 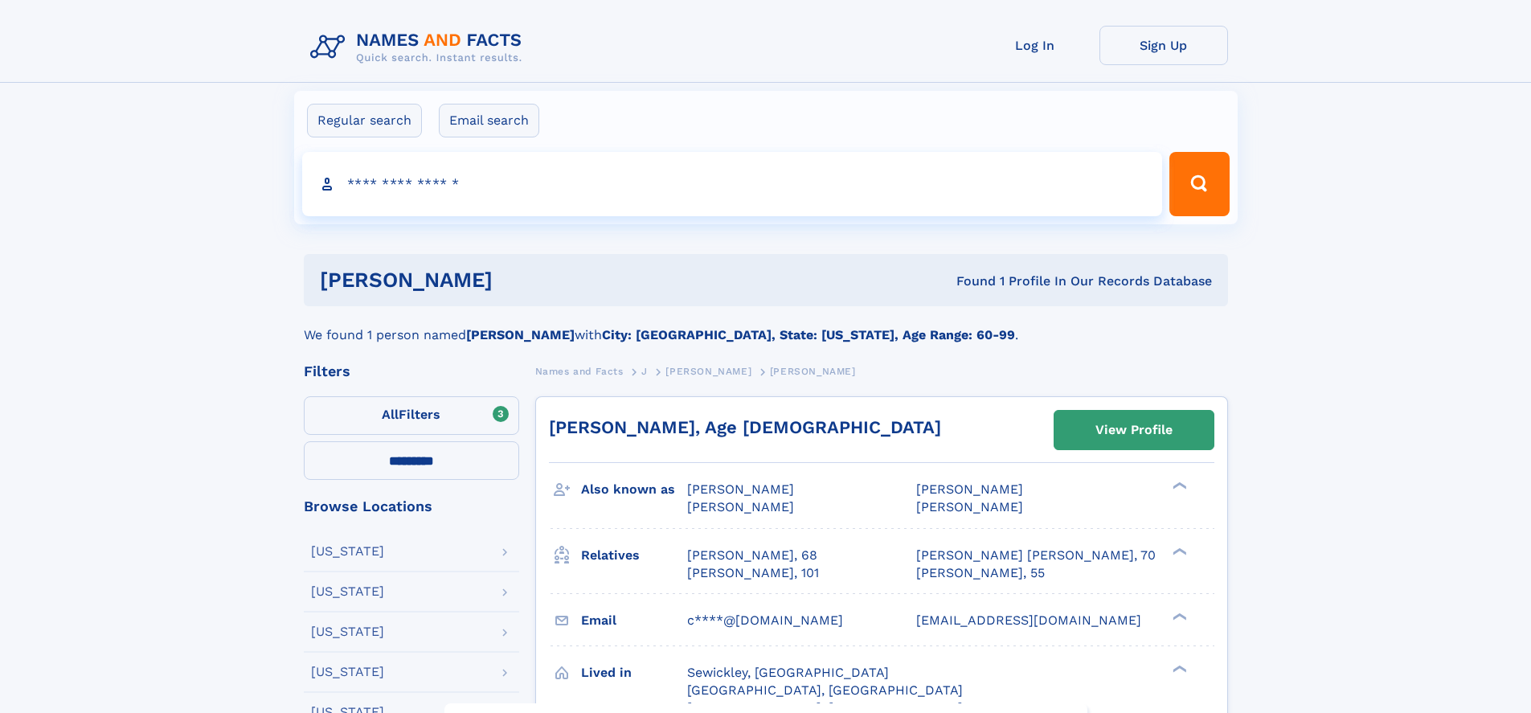 What do you see at coordinates (412, 506) in the screenshot?
I see `div: Browse Locations` at bounding box center [412, 506].